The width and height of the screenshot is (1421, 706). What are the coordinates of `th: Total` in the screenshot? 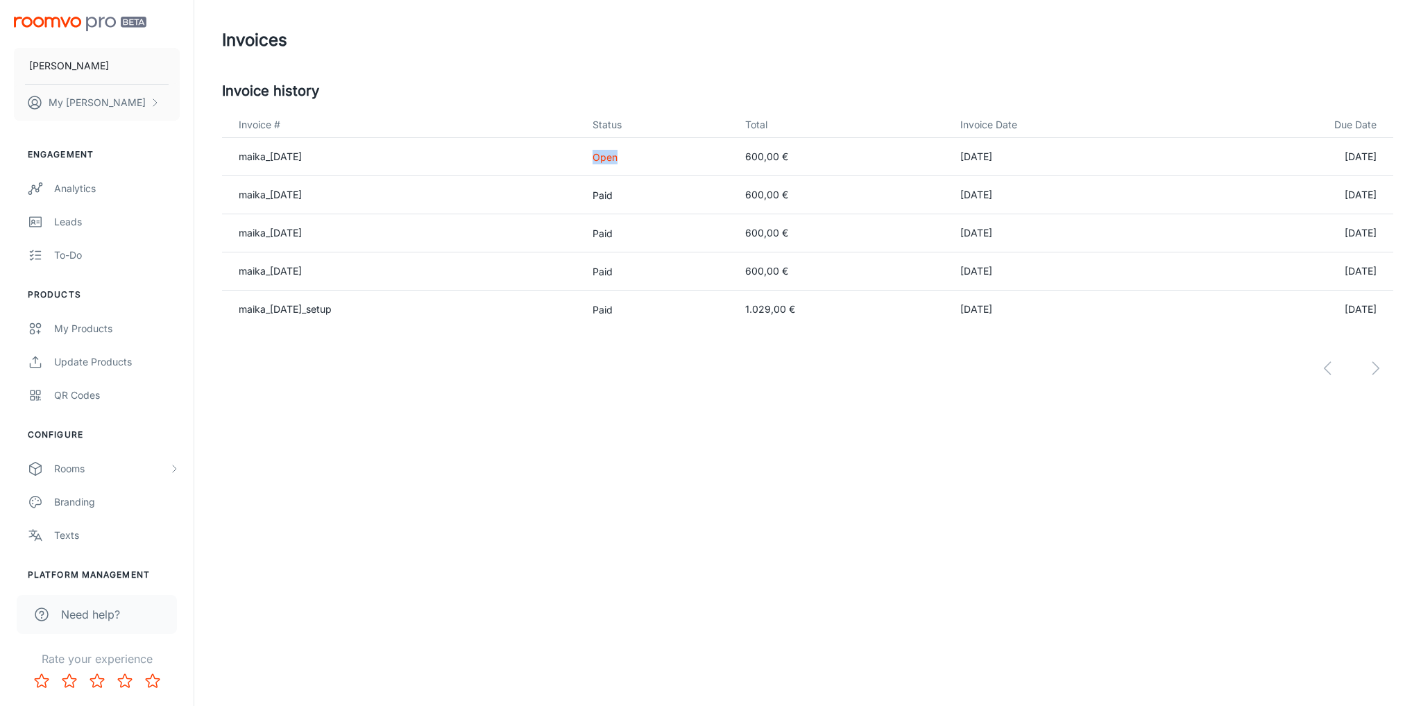 It's located at (841, 125).